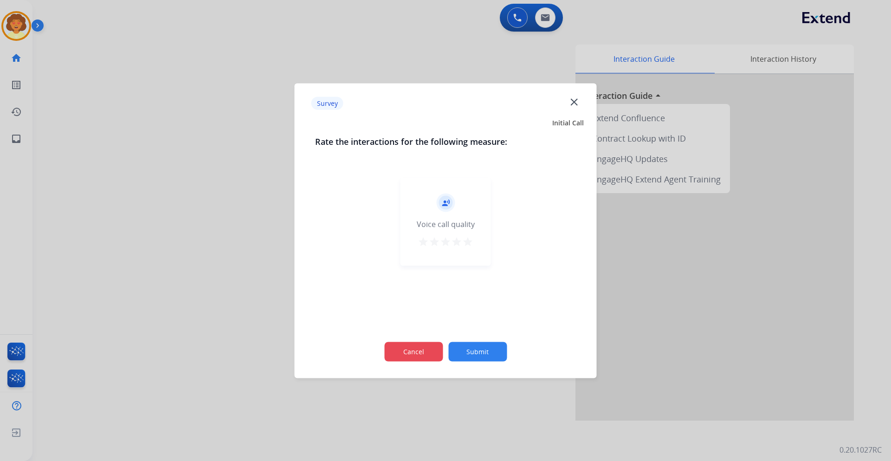 The height and width of the screenshot is (461, 891). What do you see at coordinates (446, 224) in the screenshot?
I see `div: Voice call quality` at bounding box center [446, 224].